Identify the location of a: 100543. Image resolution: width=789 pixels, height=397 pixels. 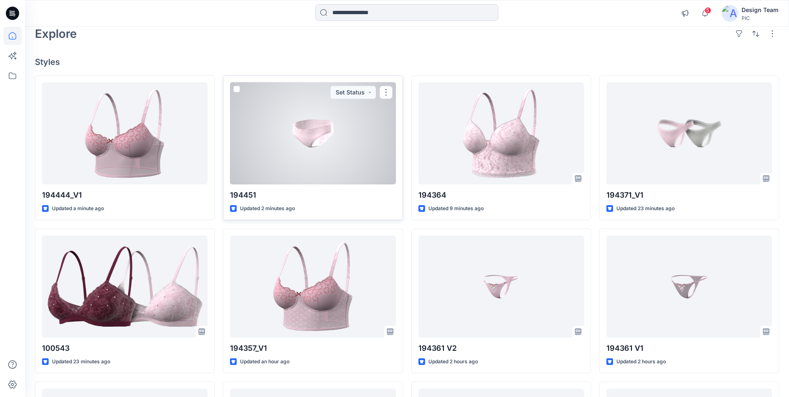
(125, 286).